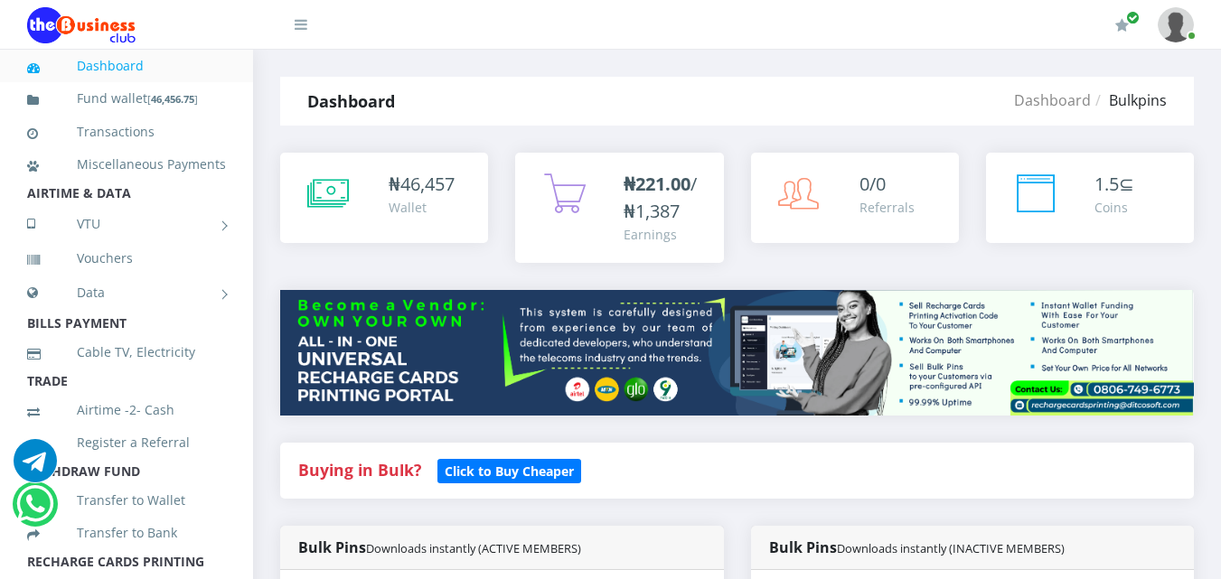 The width and height of the screenshot is (1221, 579). I want to click on img: Logo, so click(81, 25).